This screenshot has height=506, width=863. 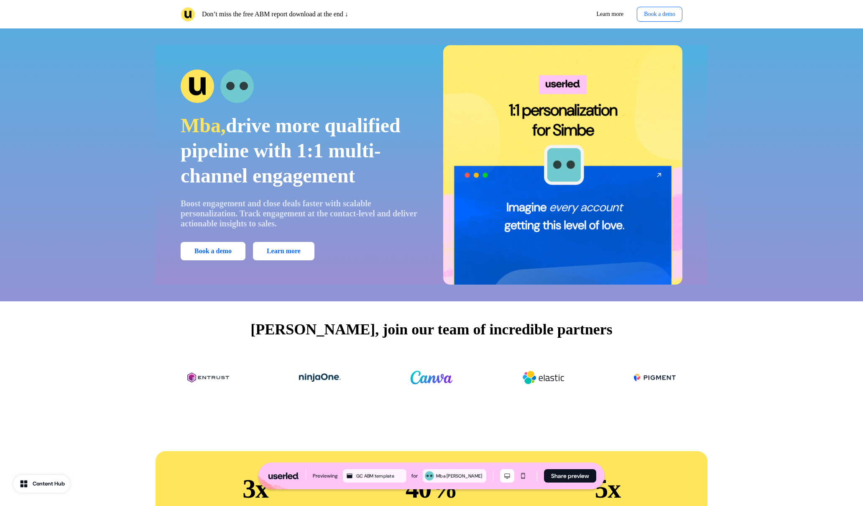 I want to click on div: GC ABM template, so click(x=381, y=476).